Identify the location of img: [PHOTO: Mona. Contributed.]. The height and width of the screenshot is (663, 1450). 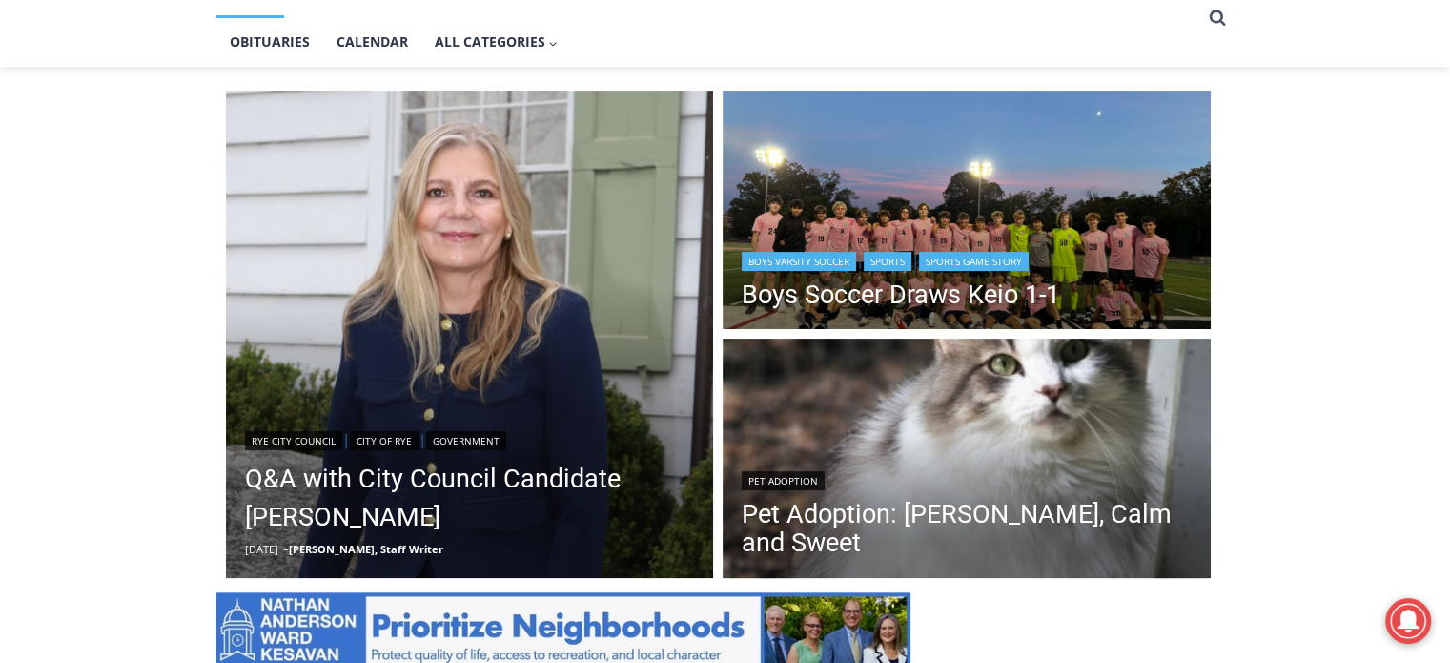
(967, 460).